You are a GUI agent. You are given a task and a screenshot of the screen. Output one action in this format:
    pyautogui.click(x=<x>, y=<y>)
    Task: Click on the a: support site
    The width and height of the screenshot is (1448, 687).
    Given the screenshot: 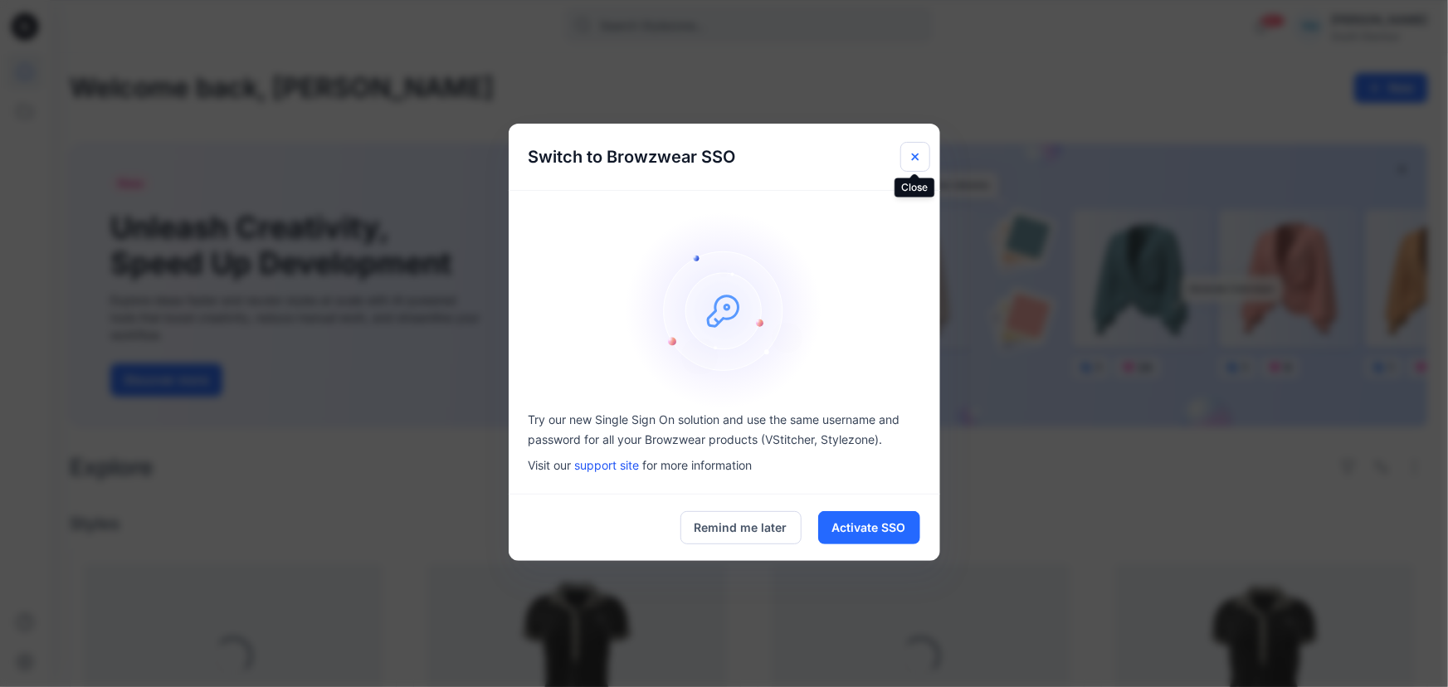 What is the action you would take?
    pyautogui.click(x=608, y=465)
    